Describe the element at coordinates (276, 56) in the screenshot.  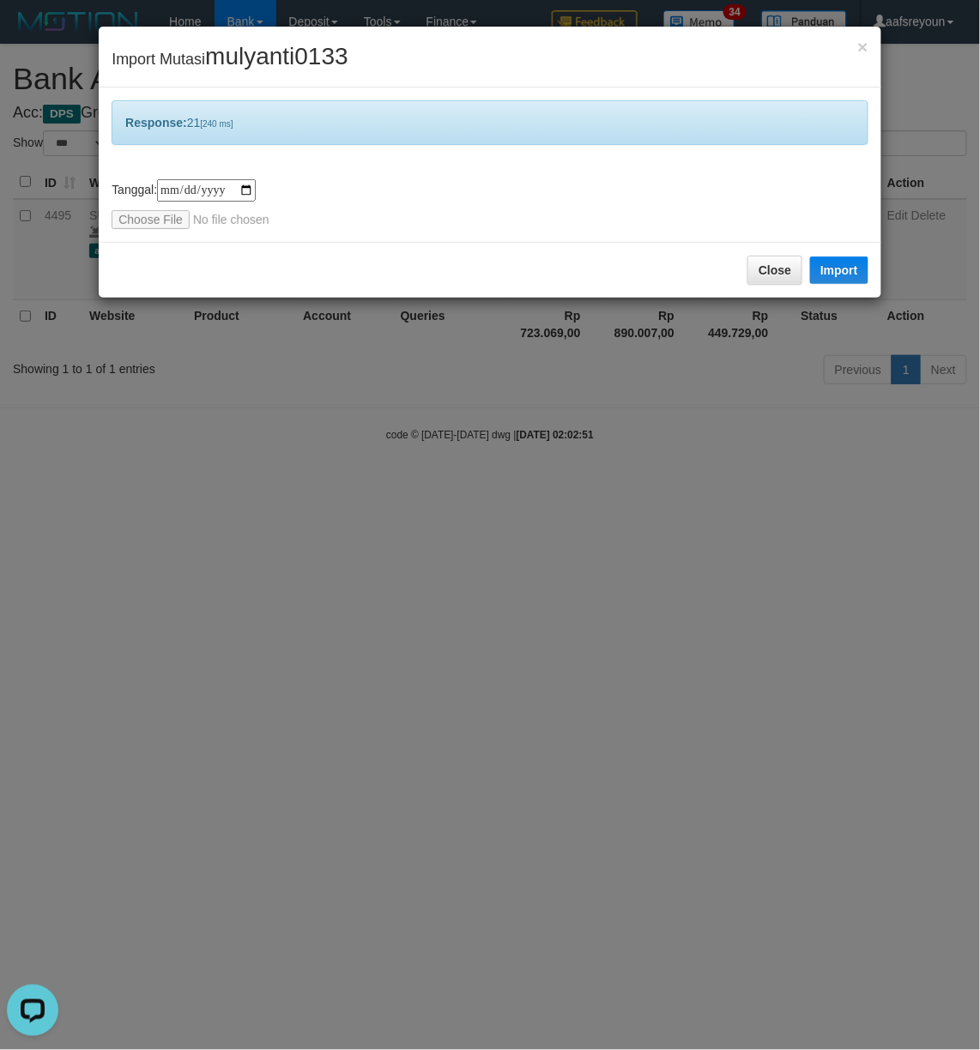
I see `span: mulyanti0133` at that location.